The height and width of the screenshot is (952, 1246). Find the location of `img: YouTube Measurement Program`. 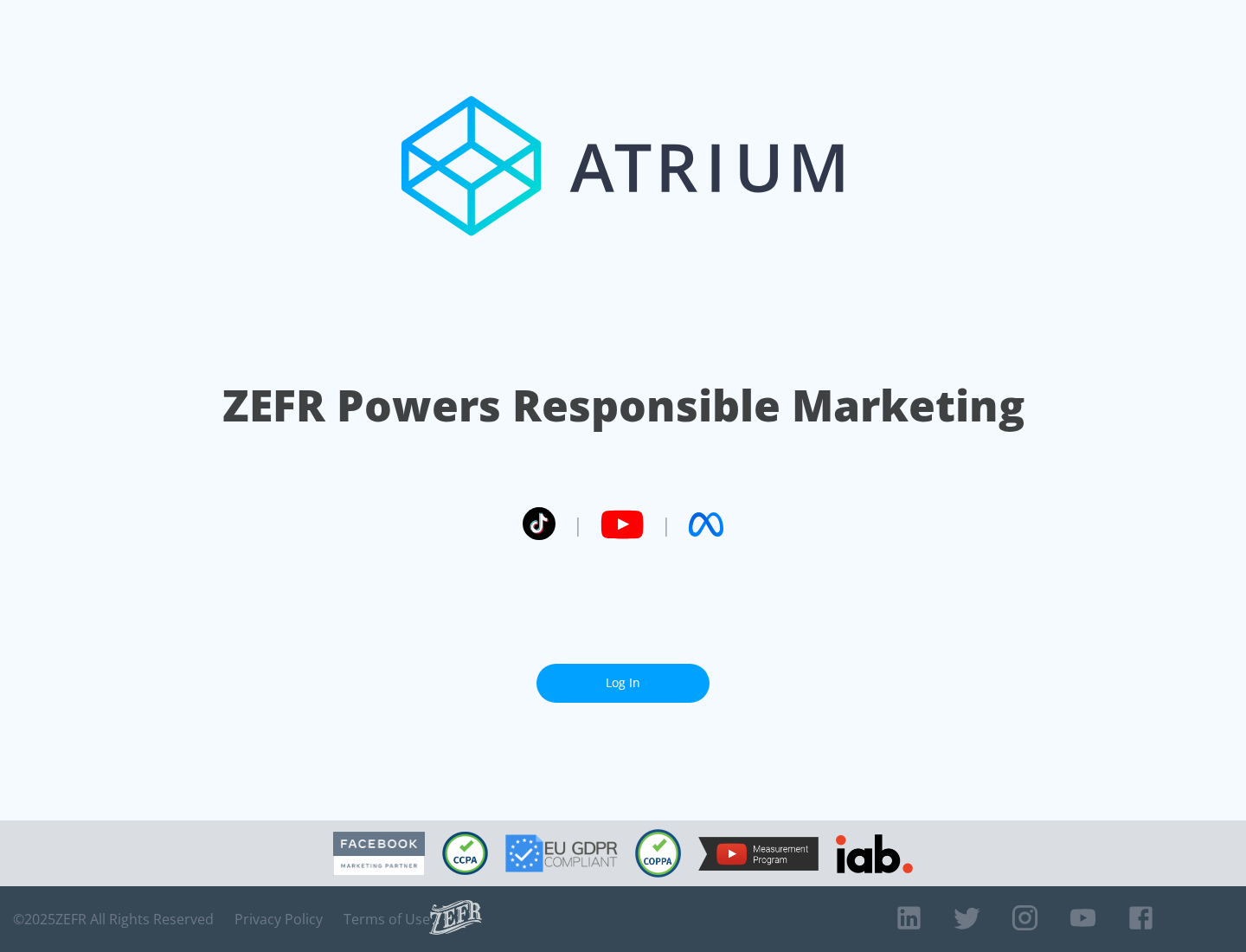

img: YouTube Measurement Program is located at coordinates (758, 853).